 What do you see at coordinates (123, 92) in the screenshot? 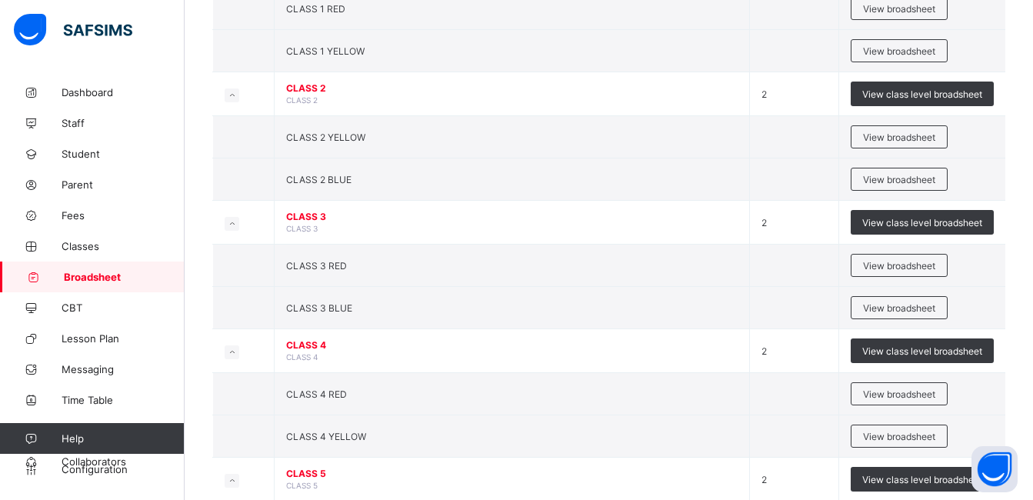
I see `span: Dashboard` at bounding box center [123, 92].